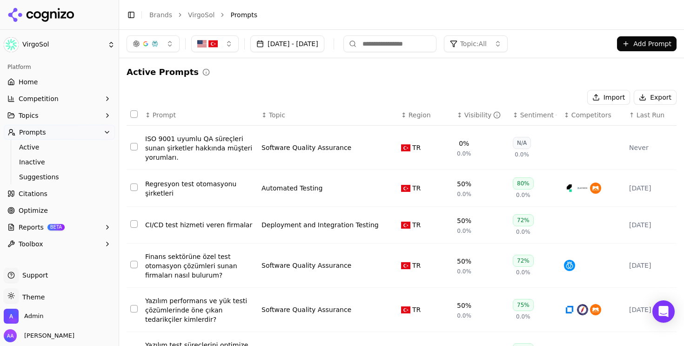 The height and width of the screenshot is (346, 684). I want to click on span: Citations, so click(33, 194).